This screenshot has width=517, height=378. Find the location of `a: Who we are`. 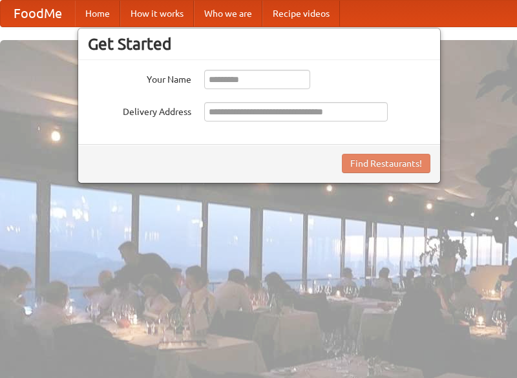

a: Who we are is located at coordinates (228, 14).